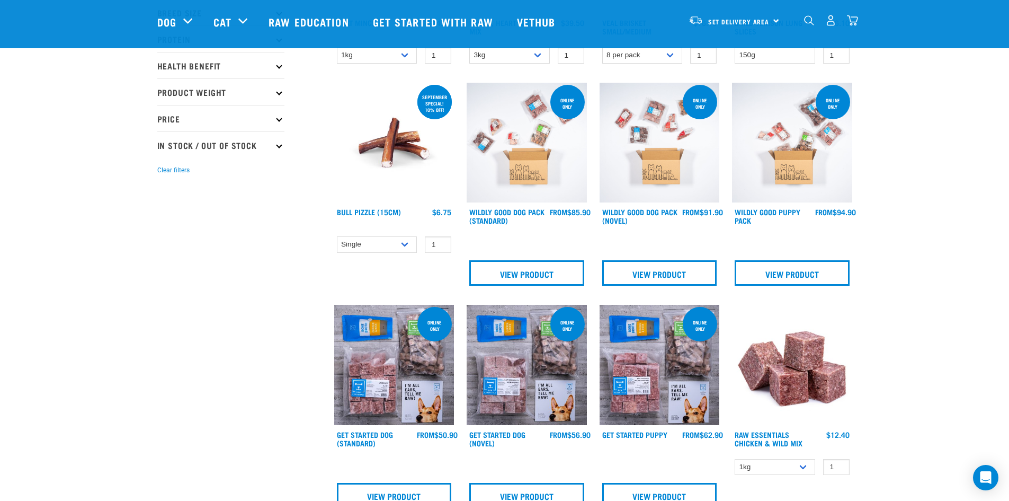 This screenshot has width=1009, height=501. What do you see at coordinates (809, 20) in the screenshot?
I see `img: home-icon-1@2x.png` at bounding box center [809, 20].